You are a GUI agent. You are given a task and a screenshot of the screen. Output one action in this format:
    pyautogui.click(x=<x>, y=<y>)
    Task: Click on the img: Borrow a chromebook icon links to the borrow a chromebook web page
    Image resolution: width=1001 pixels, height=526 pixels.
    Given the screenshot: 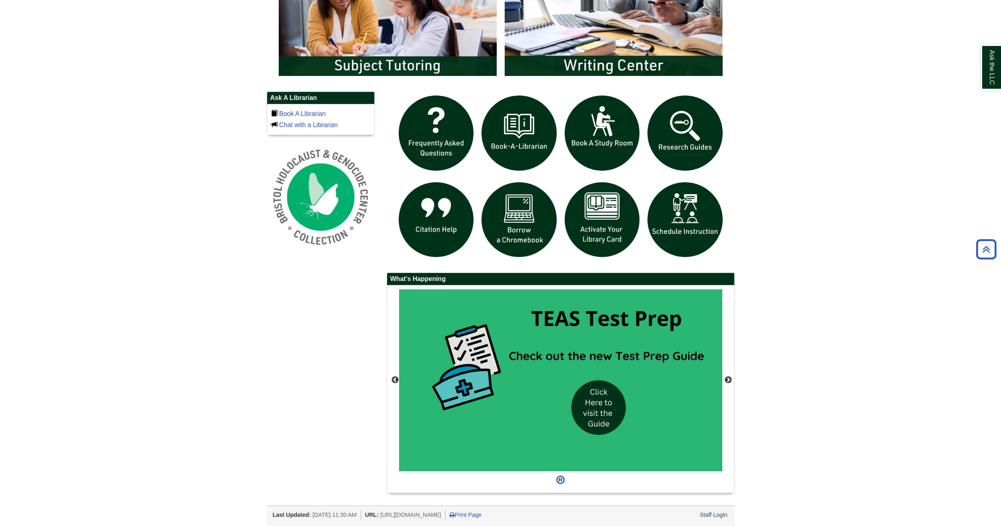 What is the action you would take?
    pyautogui.click(x=519, y=220)
    